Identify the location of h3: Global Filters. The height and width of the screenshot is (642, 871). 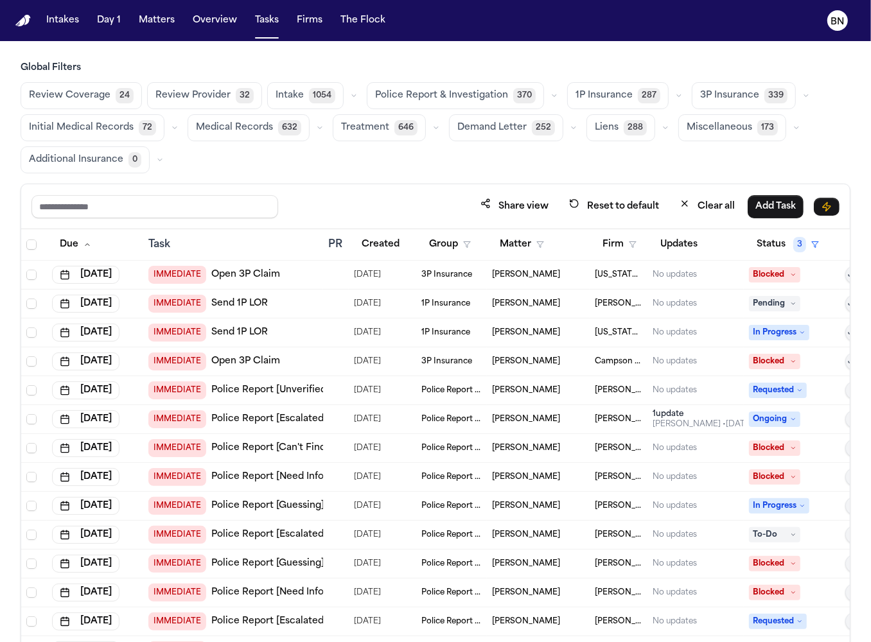
(436, 68).